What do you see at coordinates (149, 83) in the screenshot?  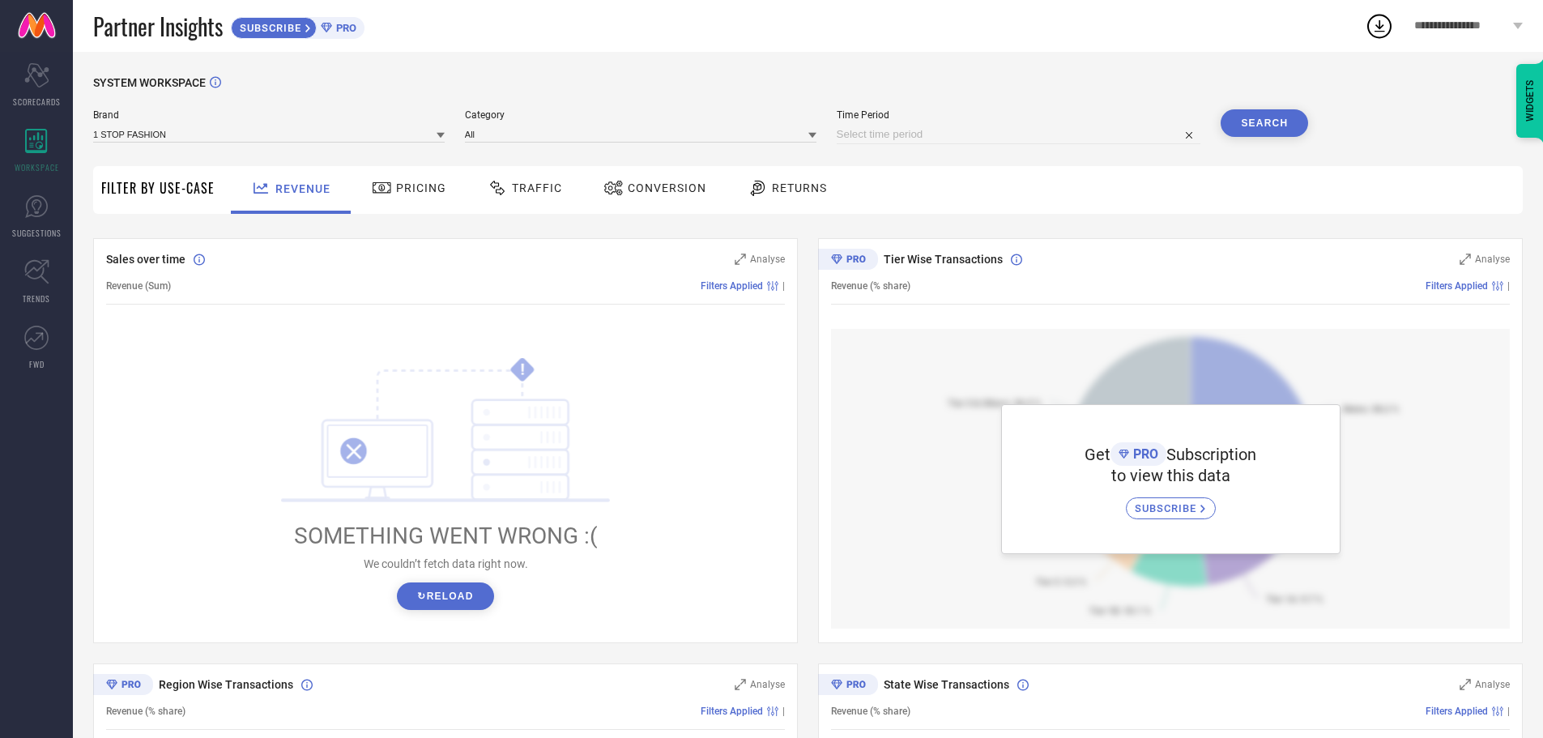 I see `span: SYSTEM WORKSPACE` at bounding box center [149, 83].